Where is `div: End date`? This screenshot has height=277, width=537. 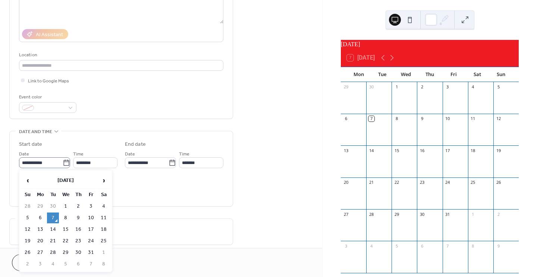 div: End date is located at coordinates (135, 144).